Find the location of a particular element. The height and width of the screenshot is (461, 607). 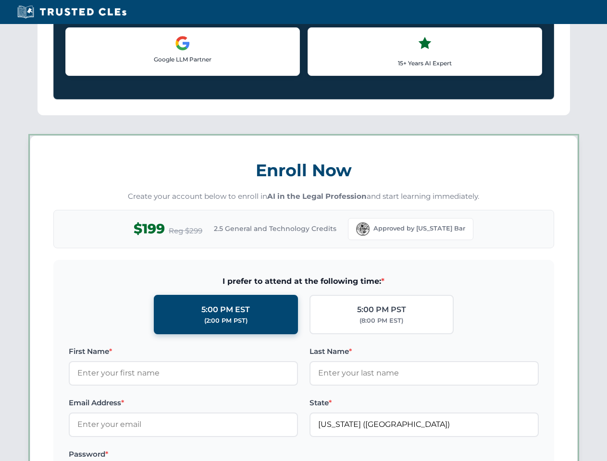

span: Reg $299 is located at coordinates (185, 231).